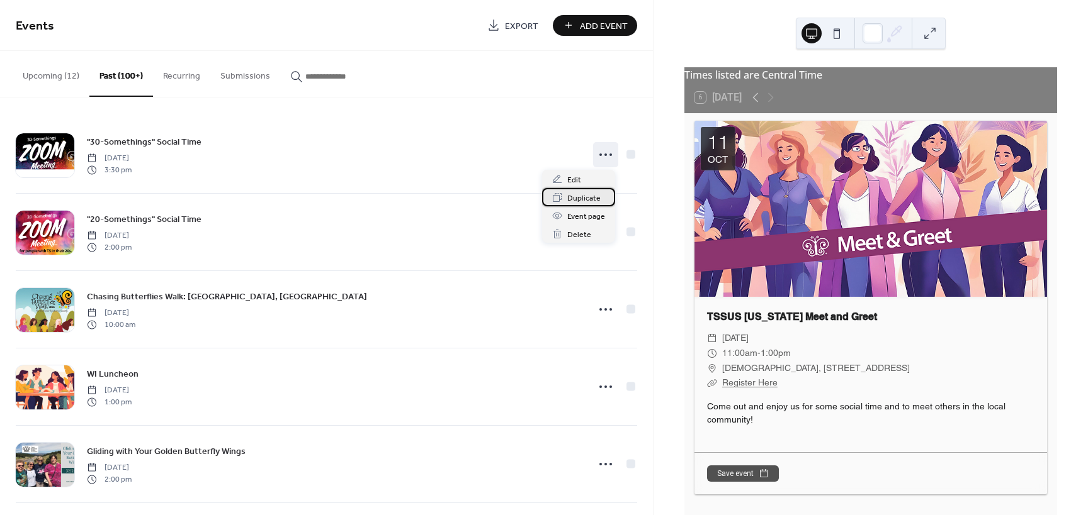 Image resolution: width=1088 pixels, height=515 pixels. Describe the element at coordinates (35, 26) in the screenshot. I see `span: Events` at that location.